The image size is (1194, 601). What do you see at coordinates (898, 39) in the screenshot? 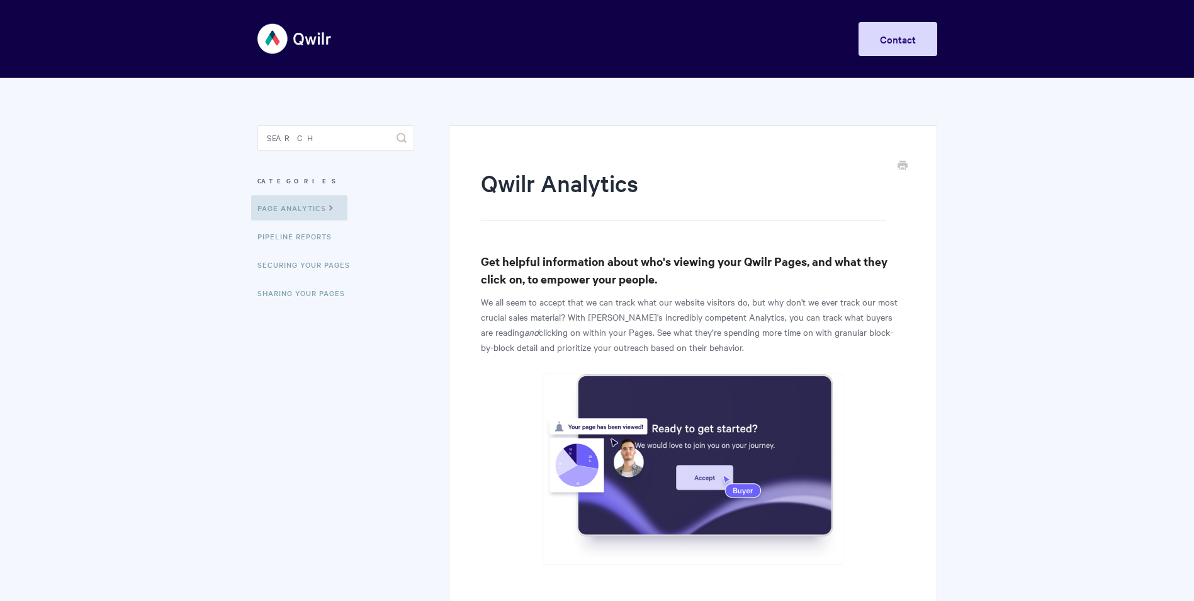
I see `a: Contact` at bounding box center [898, 39].